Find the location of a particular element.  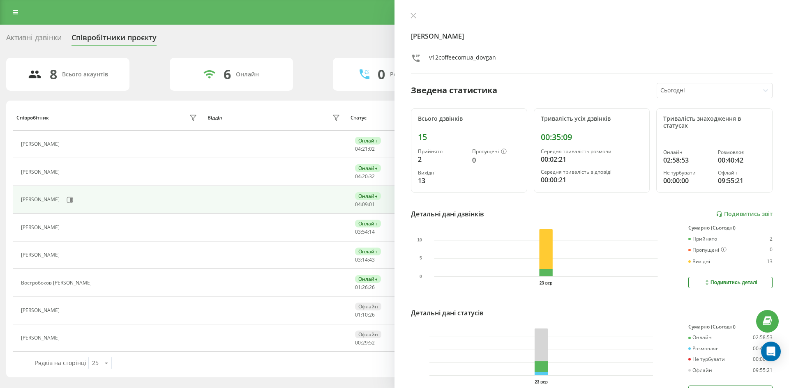

div: Зведена статистика is located at coordinates (454, 90).